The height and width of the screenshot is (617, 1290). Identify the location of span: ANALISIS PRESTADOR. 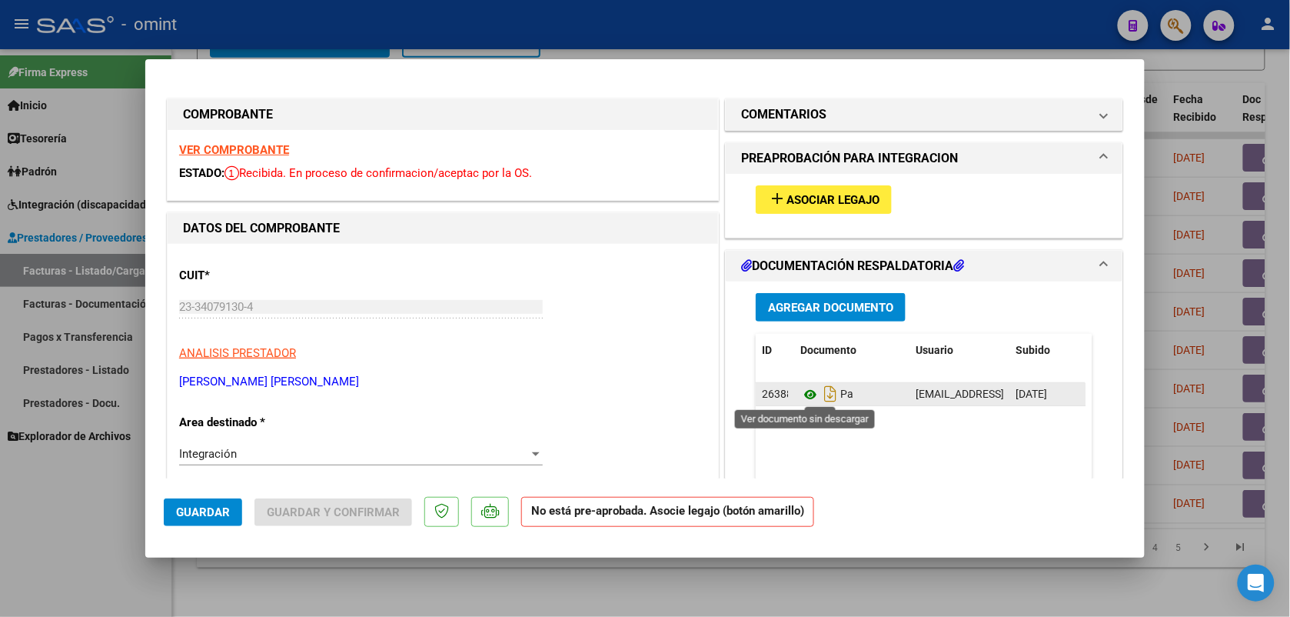
(238, 353).